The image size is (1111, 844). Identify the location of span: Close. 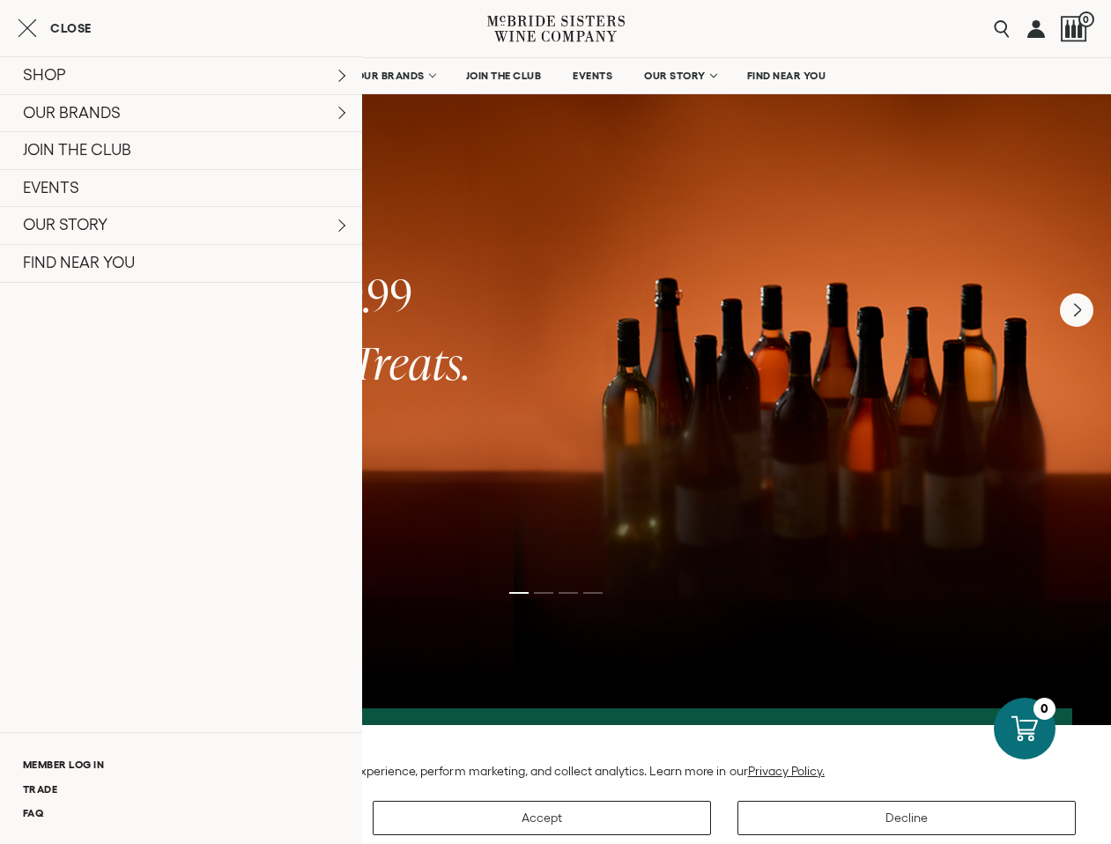
(71, 28).